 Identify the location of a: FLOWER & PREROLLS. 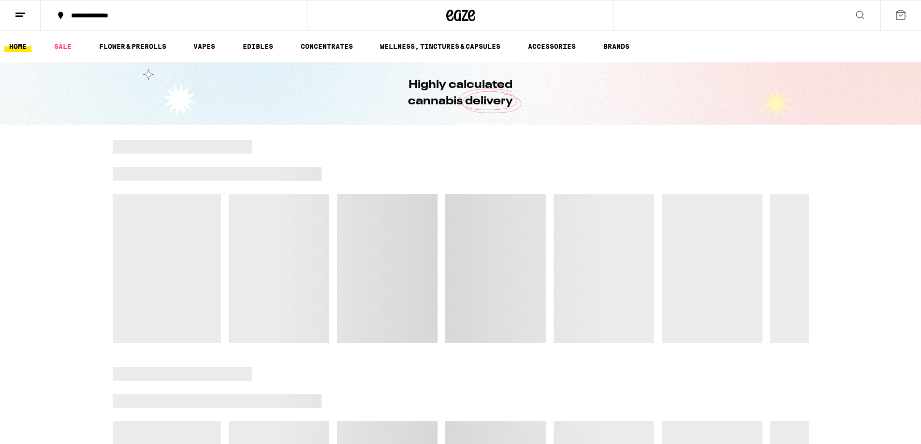
(132, 46).